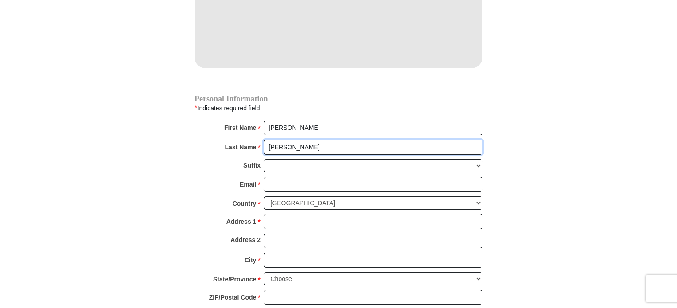  I want to click on strong: Last Name, so click(240, 147).